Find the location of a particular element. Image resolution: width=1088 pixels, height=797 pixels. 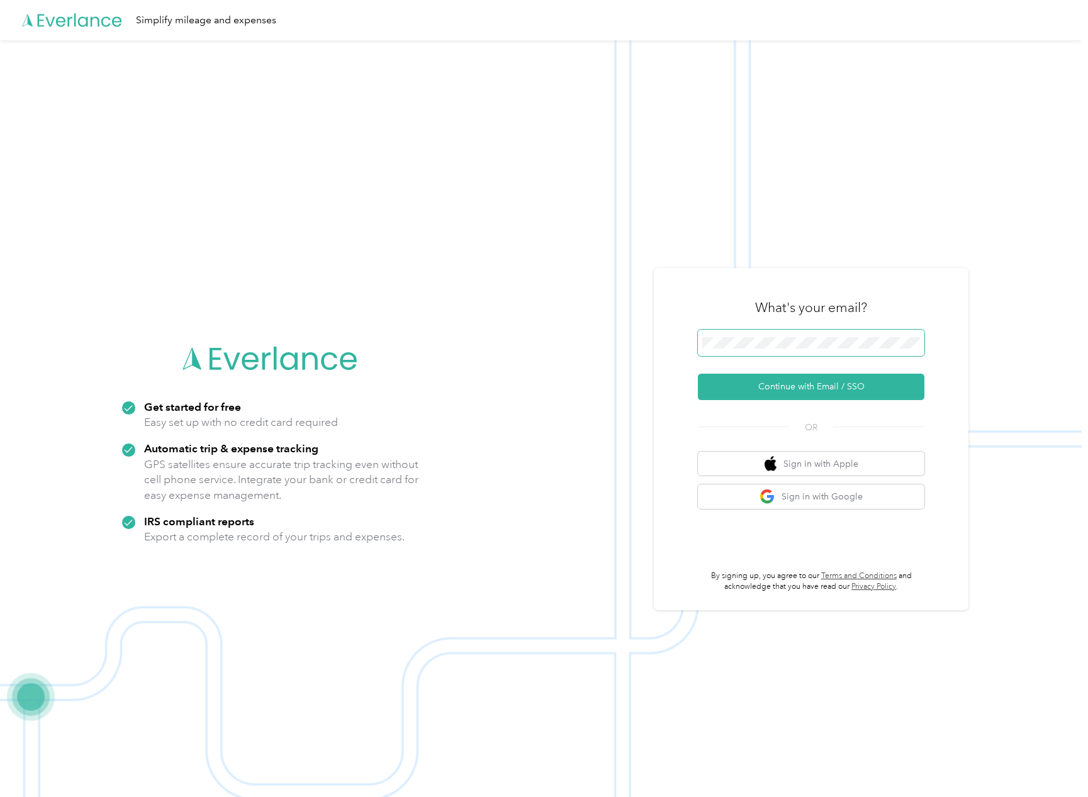

p: Export a complete record of your trips and expenses. is located at coordinates (274, 537).